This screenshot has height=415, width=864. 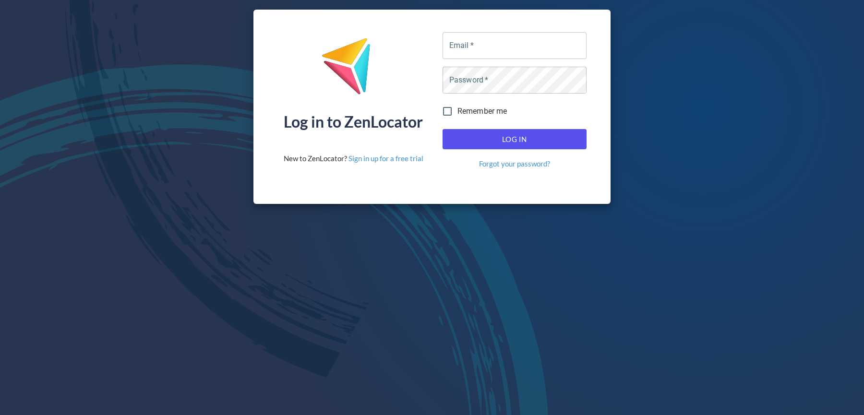 What do you see at coordinates (353, 158) in the screenshot?
I see `div: New to ZenLocator?` at bounding box center [353, 158].